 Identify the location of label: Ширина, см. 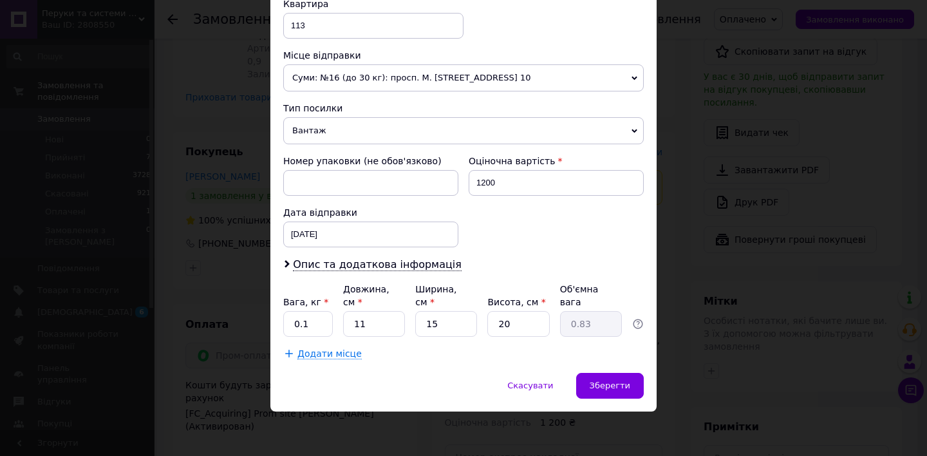
(436, 296).